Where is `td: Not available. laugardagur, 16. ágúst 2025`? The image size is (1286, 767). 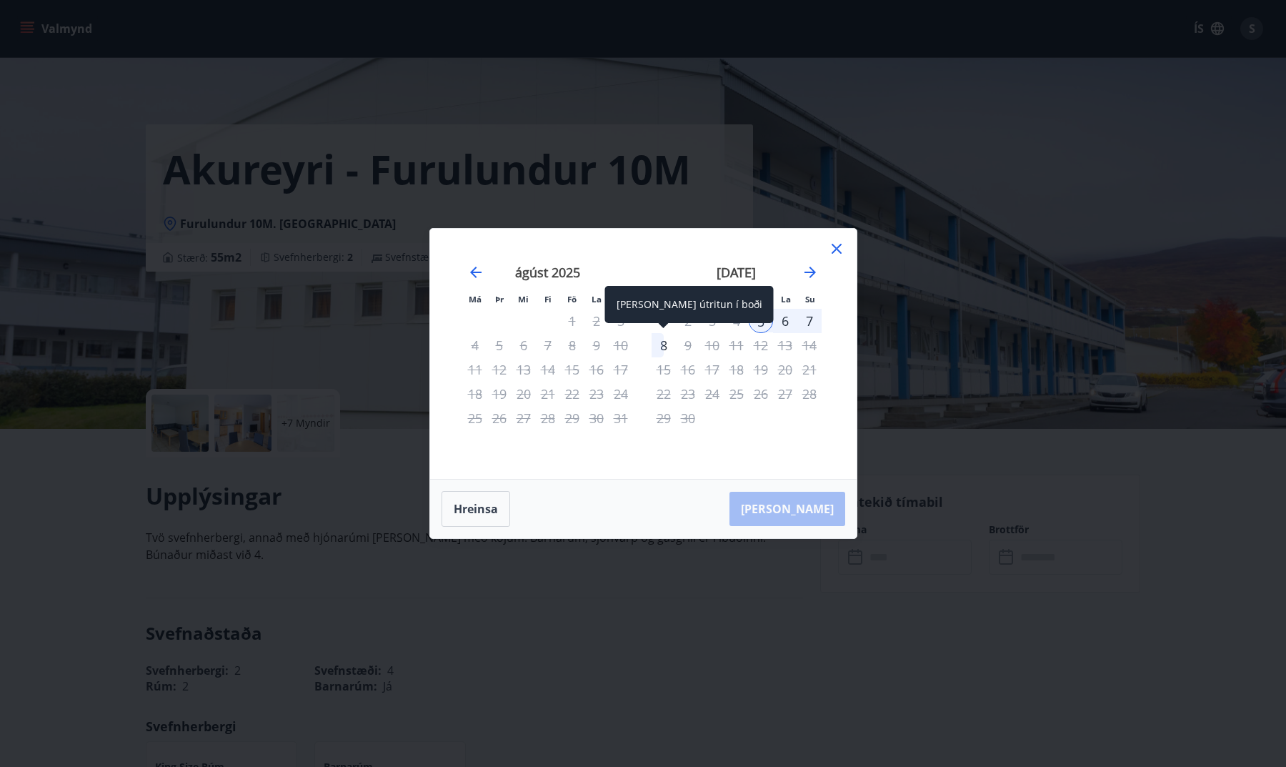
td: Not available. laugardagur, 16. ágúst 2025 is located at coordinates (597, 369).